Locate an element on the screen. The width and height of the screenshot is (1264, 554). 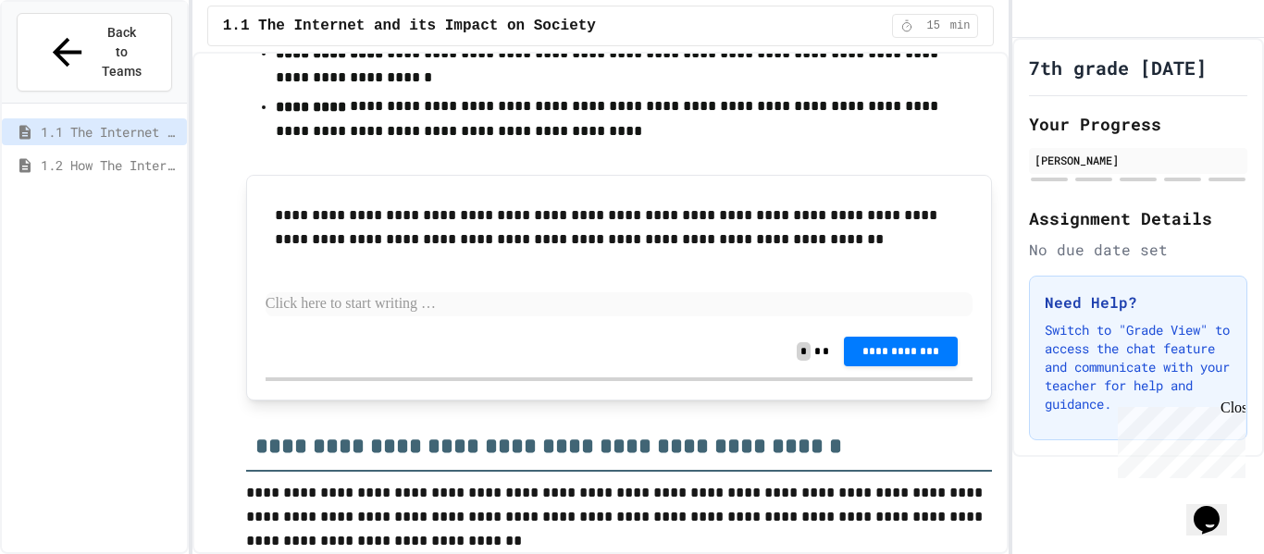
div: Chat with us now!Close is located at coordinates (68, 62).